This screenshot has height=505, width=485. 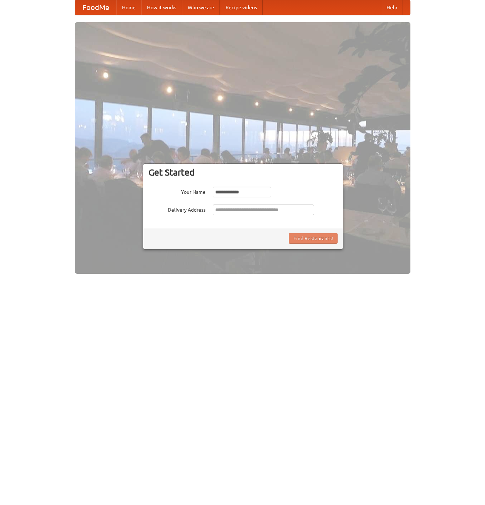 I want to click on a: FoodMe, so click(x=96, y=7).